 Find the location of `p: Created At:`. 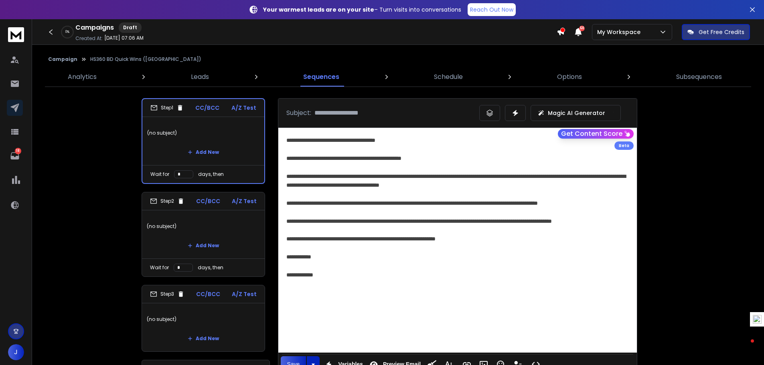

p: Created At: is located at coordinates (89, 39).